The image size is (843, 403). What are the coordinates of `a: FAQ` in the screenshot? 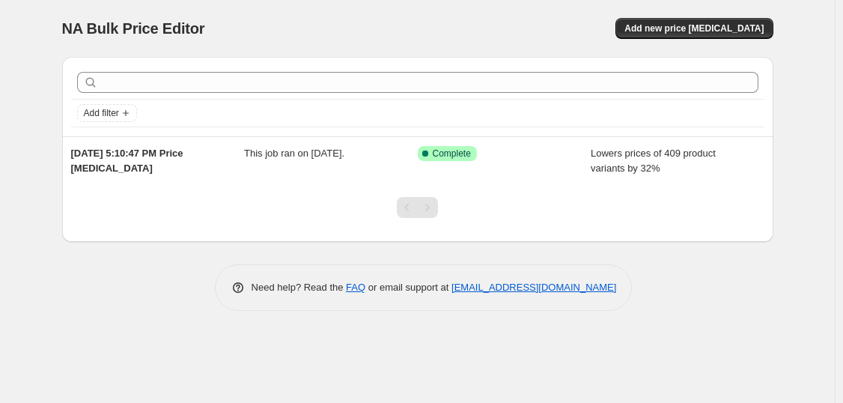 It's located at (356, 287).